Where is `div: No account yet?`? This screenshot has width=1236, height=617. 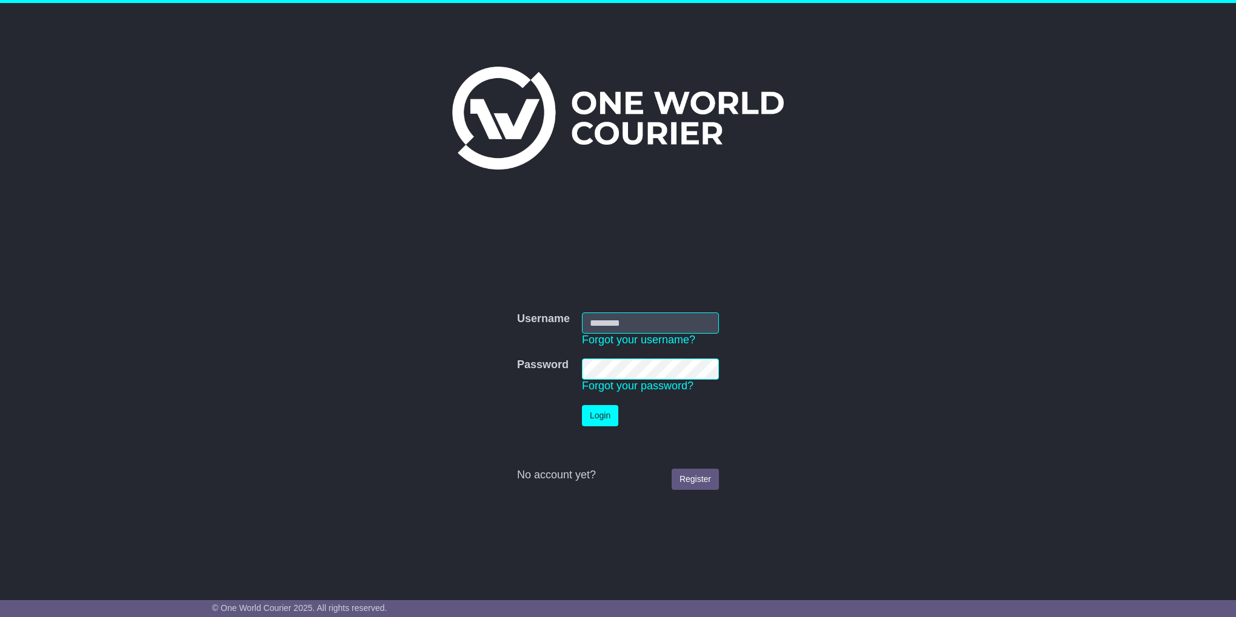
div: No account yet? is located at coordinates (617, 476).